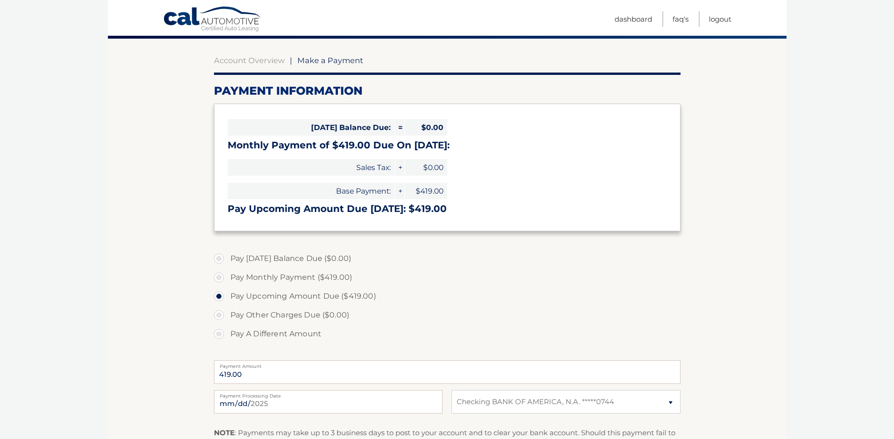 The height and width of the screenshot is (439, 894). I want to click on label: Pay Monthly Payment ($419.00), so click(447, 278).